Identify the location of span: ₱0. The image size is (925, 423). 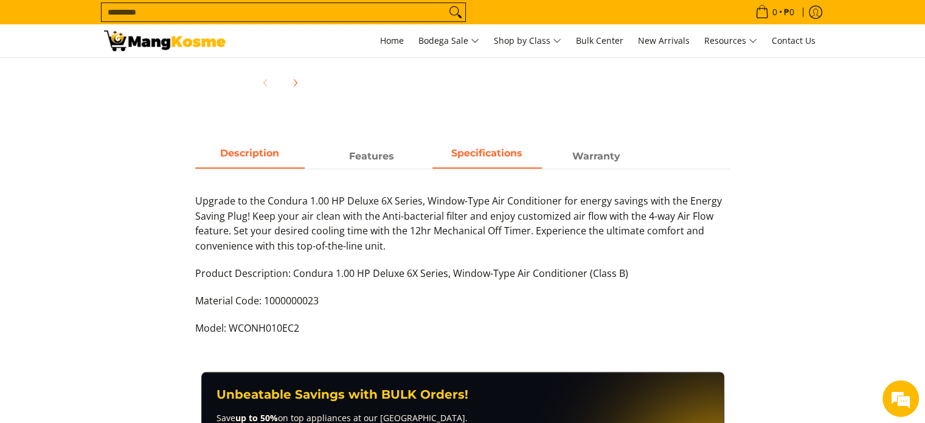
(789, 12).